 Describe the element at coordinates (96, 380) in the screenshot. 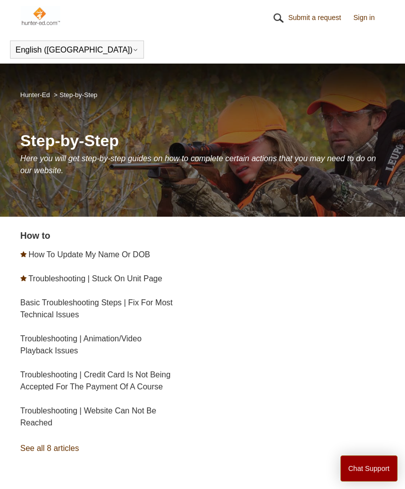

I see `a: Troubleshooting | Credit Card Is Not Being Accepted For The Payment Of A Course` at that location.